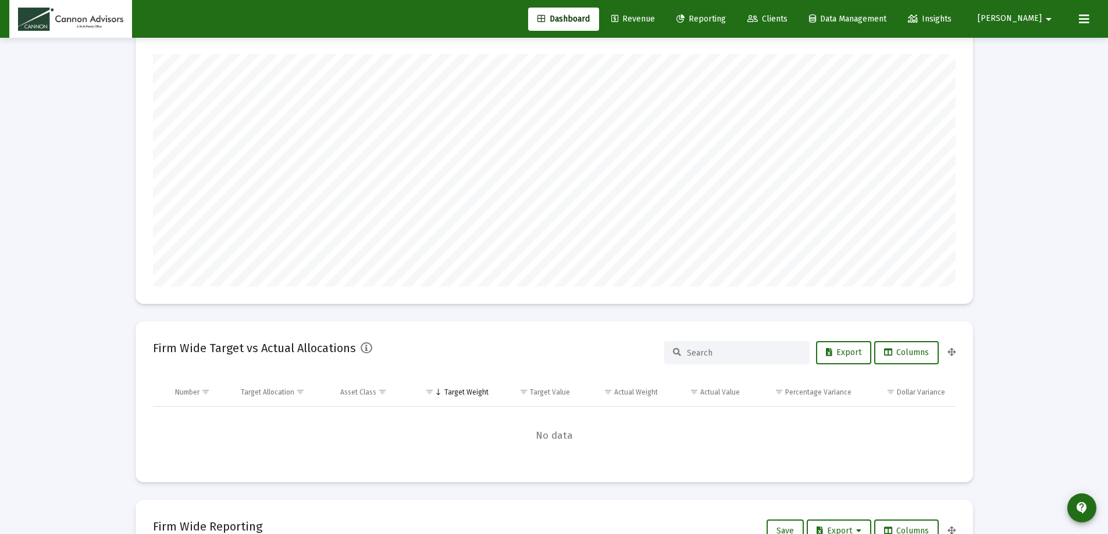 Image resolution: width=1108 pixels, height=534 pixels. What do you see at coordinates (633, 19) in the screenshot?
I see `a: Revenue` at bounding box center [633, 19].